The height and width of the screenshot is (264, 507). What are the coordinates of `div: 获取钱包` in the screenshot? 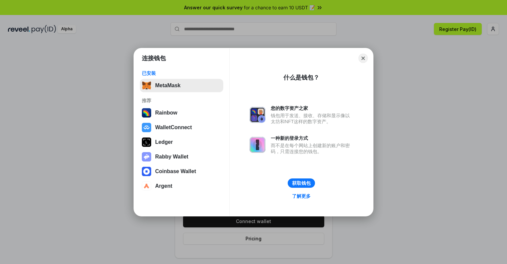 It's located at (301, 183).